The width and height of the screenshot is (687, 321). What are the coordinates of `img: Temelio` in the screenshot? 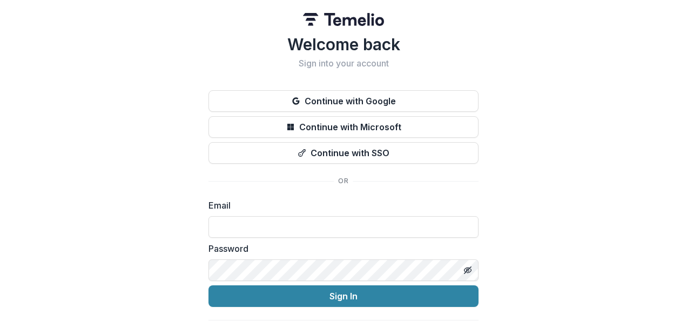 It's located at (344, 19).